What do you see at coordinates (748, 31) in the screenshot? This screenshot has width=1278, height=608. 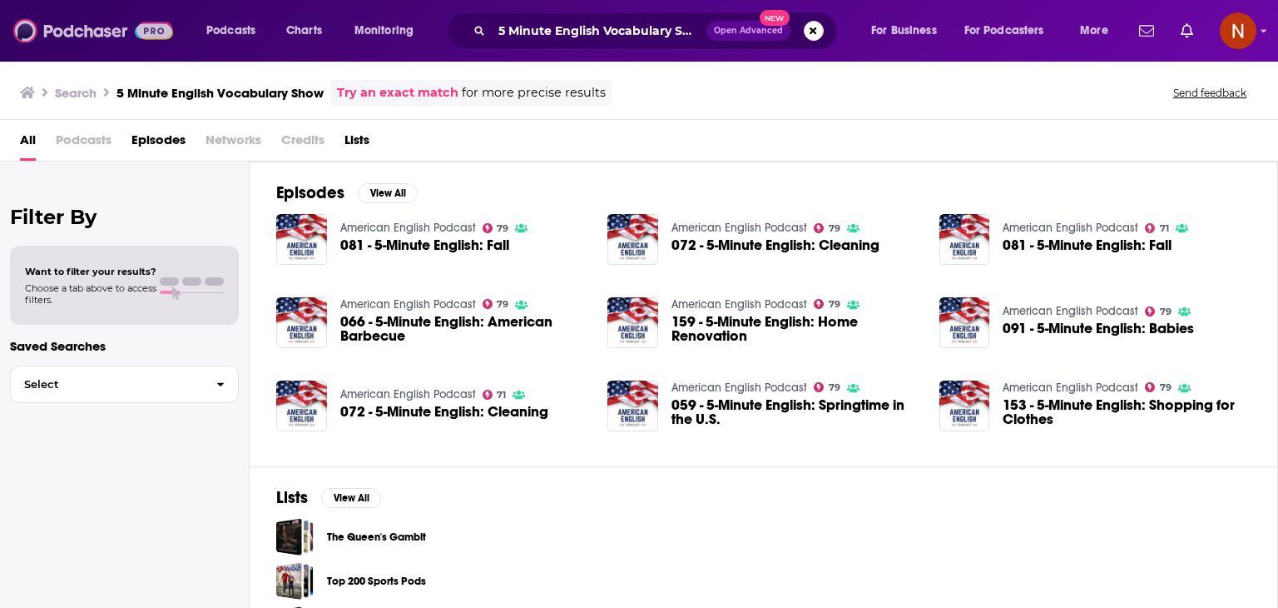 I see `span: Open Advanced` at bounding box center [748, 31].